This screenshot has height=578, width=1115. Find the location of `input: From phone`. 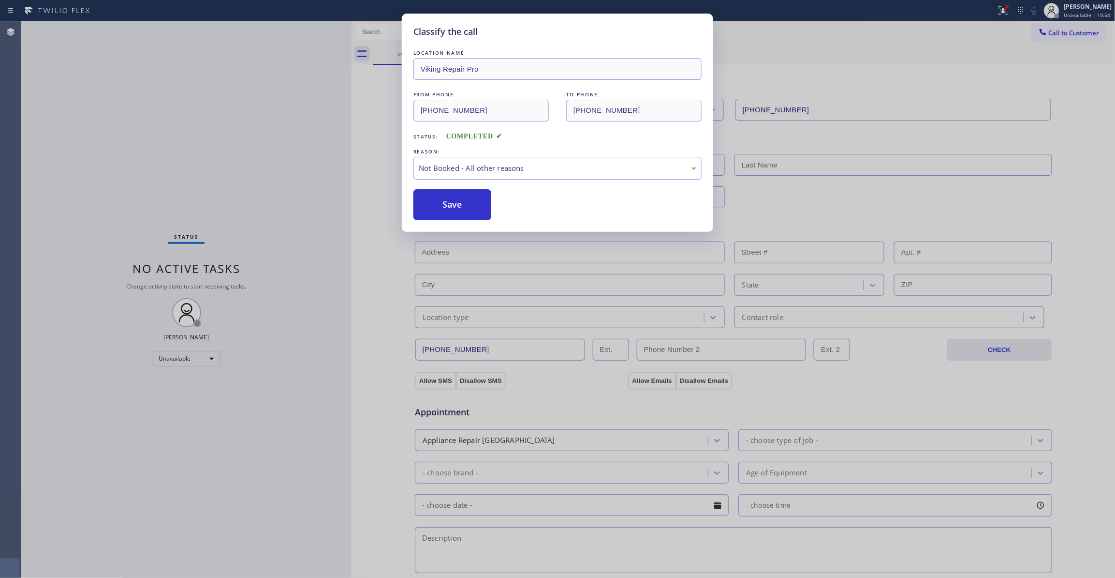

input: From phone is located at coordinates (481, 110).